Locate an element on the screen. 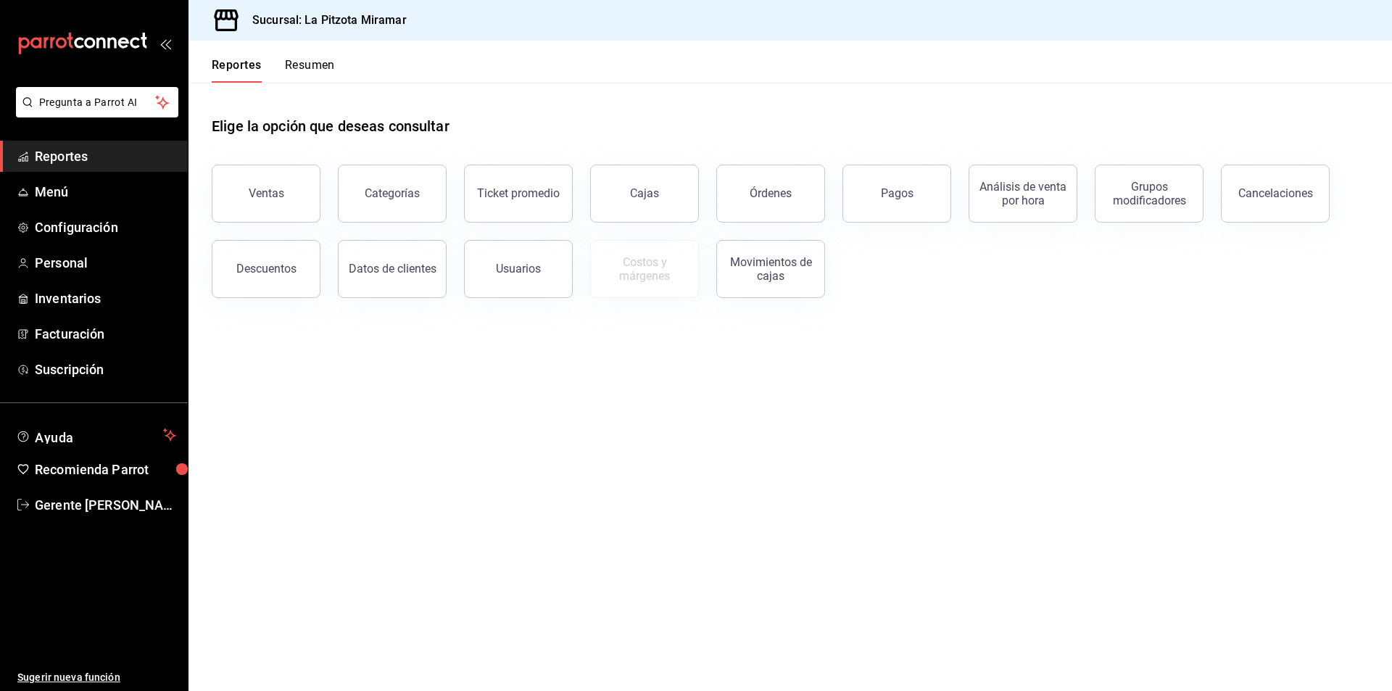 Image resolution: width=1392 pixels, height=691 pixels. button: Pagos is located at coordinates (897, 194).